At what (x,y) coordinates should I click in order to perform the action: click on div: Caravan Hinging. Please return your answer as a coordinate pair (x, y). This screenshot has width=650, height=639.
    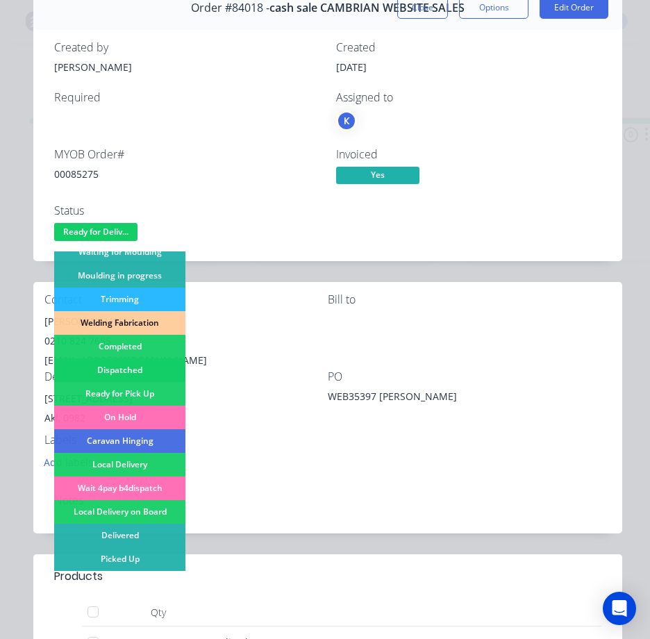
    Looking at the image, I should click on (119, 441).